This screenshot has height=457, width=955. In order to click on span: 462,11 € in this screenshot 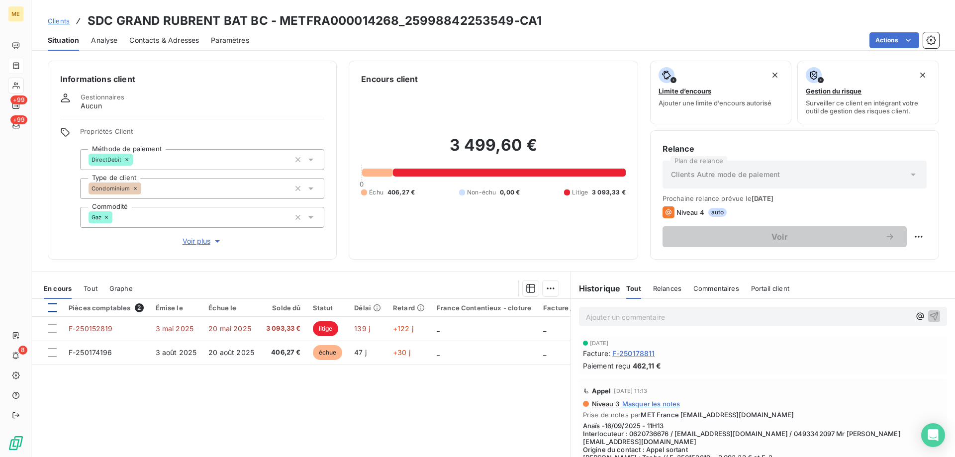, I will do `click(646, 365)`.